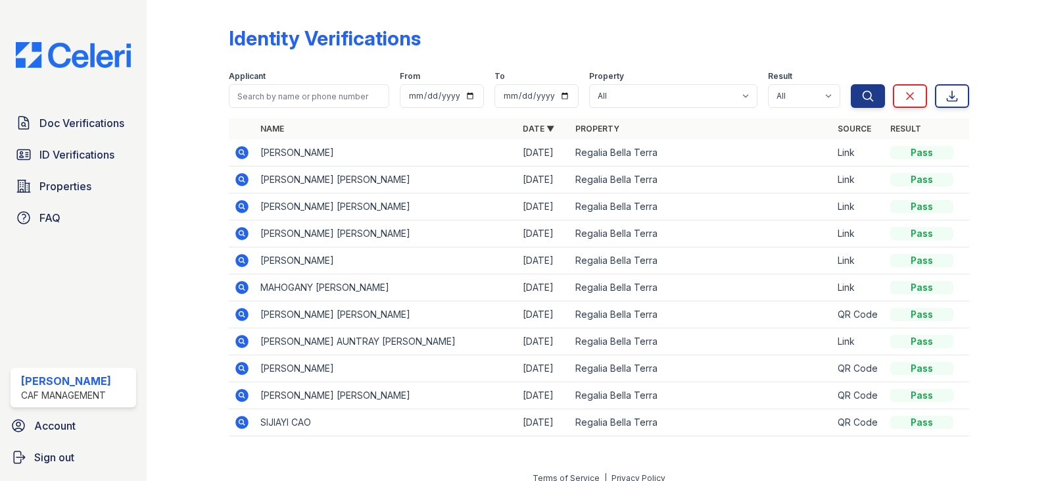 The image size is (1052, 481). What do you see at coordinates (73, 457) in the screenshot?
I see `button: Sign out` at bounding box center [73, 457].